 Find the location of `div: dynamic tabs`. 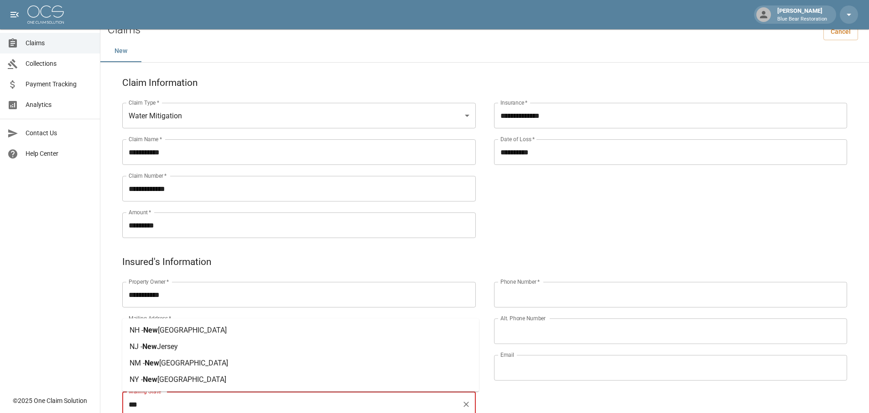

div: dynamic tabs is located at coordinates (485, 51).